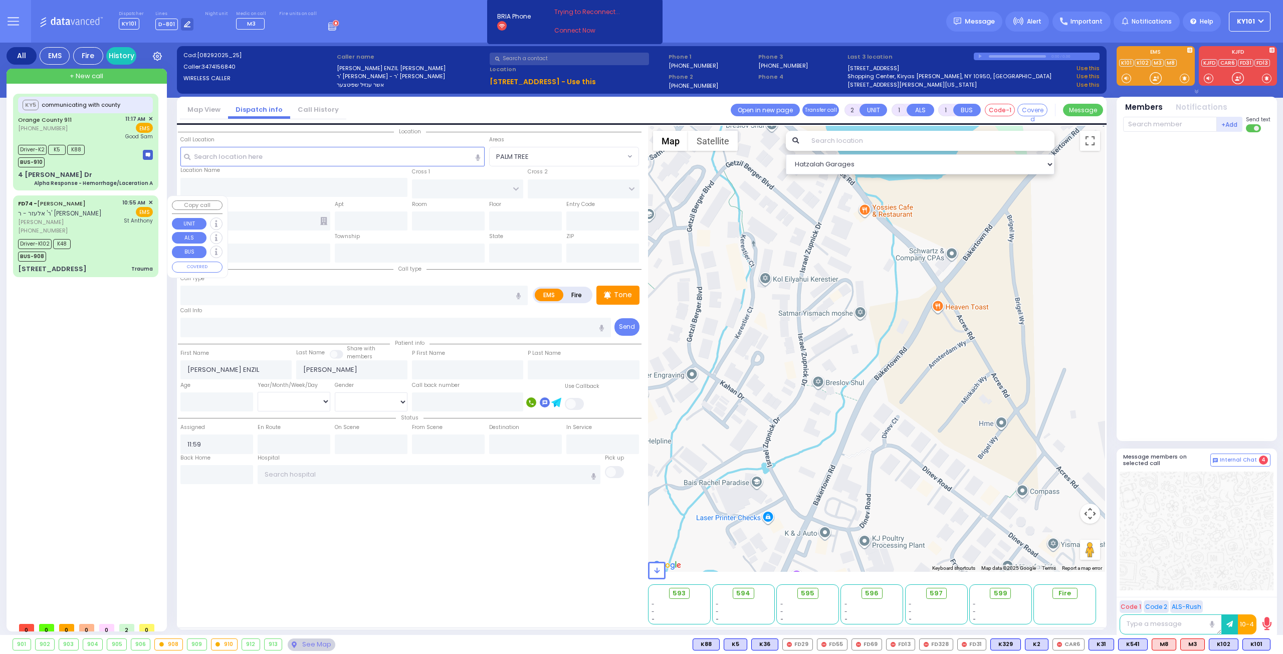 This screenshot has height=654, width=1283. I want to click on span: 10:55 AM, so click(134, 203).